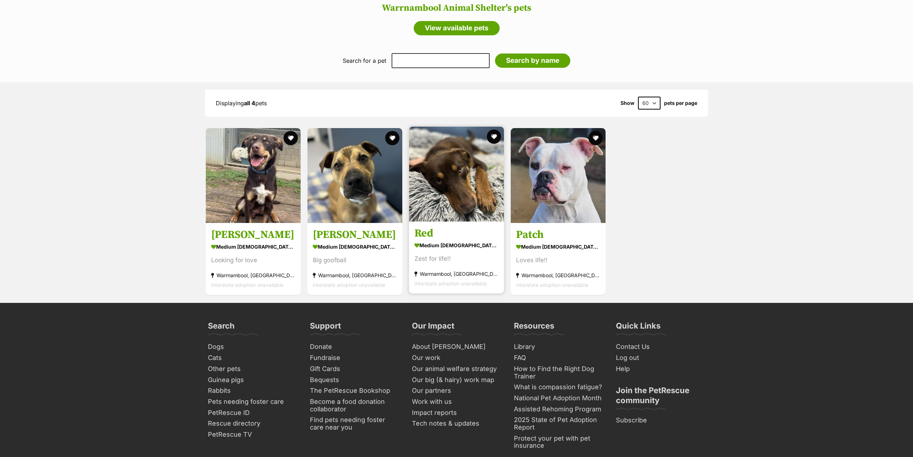  What do you see at coordinates (457, 402) in the screenshot?
I see `a: Work with us` at bounding box center [457, 402].